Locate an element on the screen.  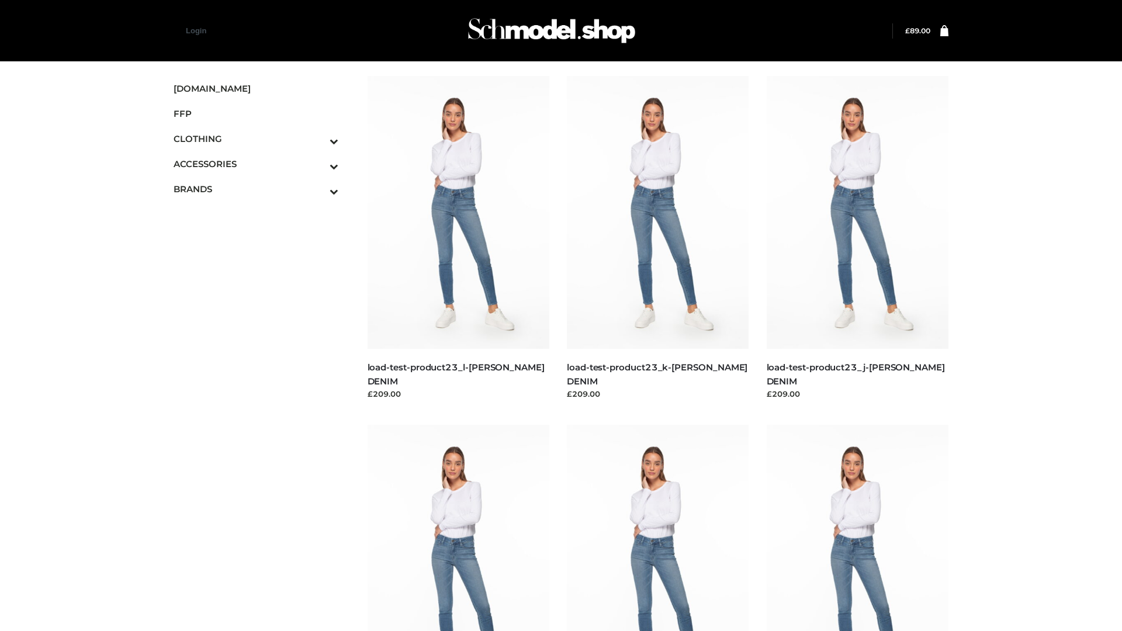
a: Schmodel Admin 964 is located at coordinates (552, 30).